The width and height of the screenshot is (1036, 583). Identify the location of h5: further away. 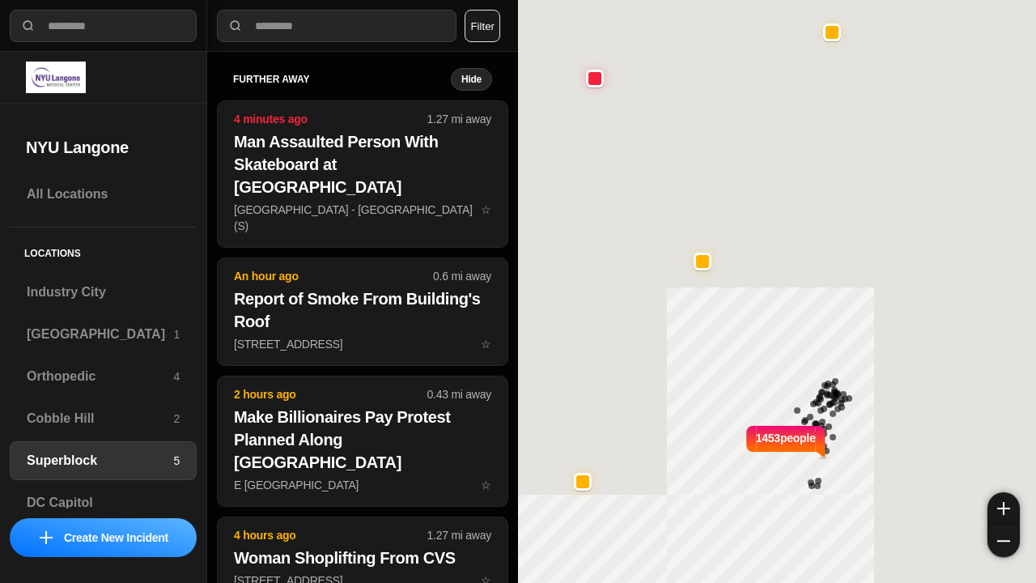
(342, 79).